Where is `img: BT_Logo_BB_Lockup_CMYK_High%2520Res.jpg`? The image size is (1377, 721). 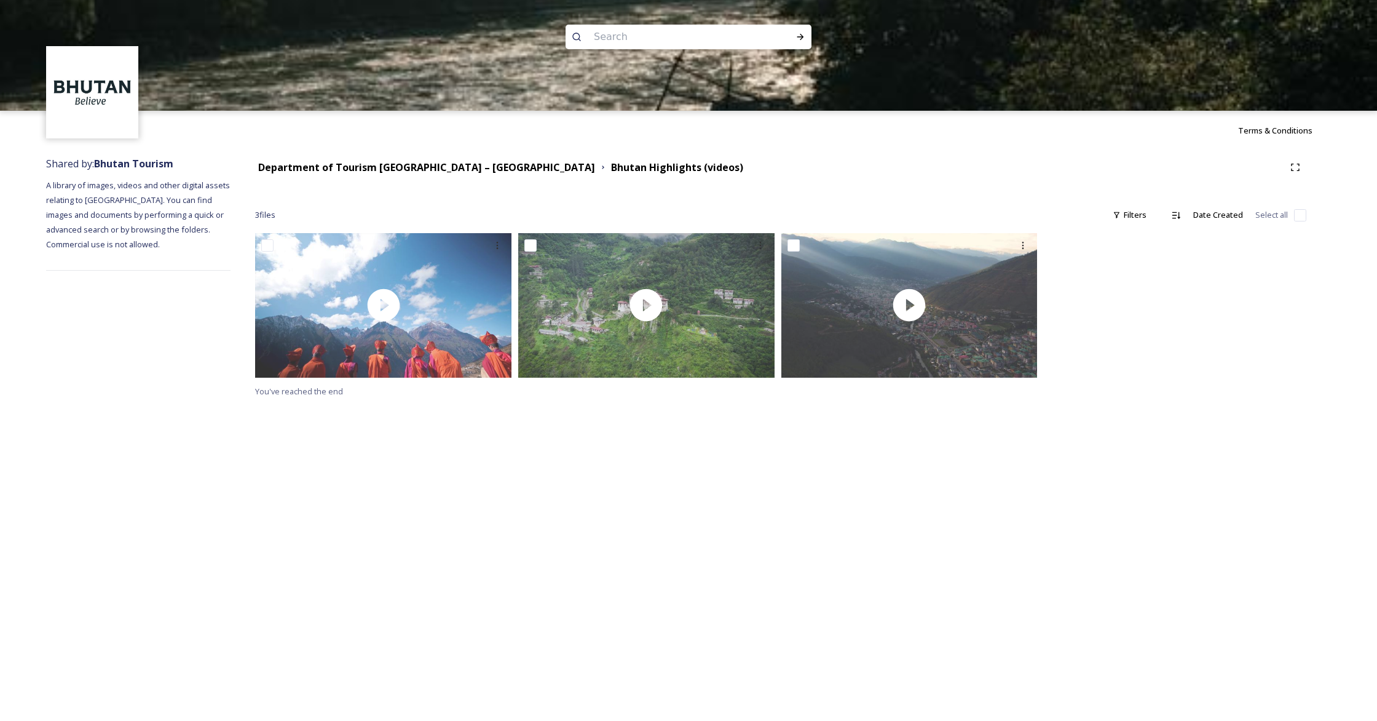 img: BT_Logo_BB_Lockup_CMYK_High%2520Res.jpg is located at coordinates (92, 92).